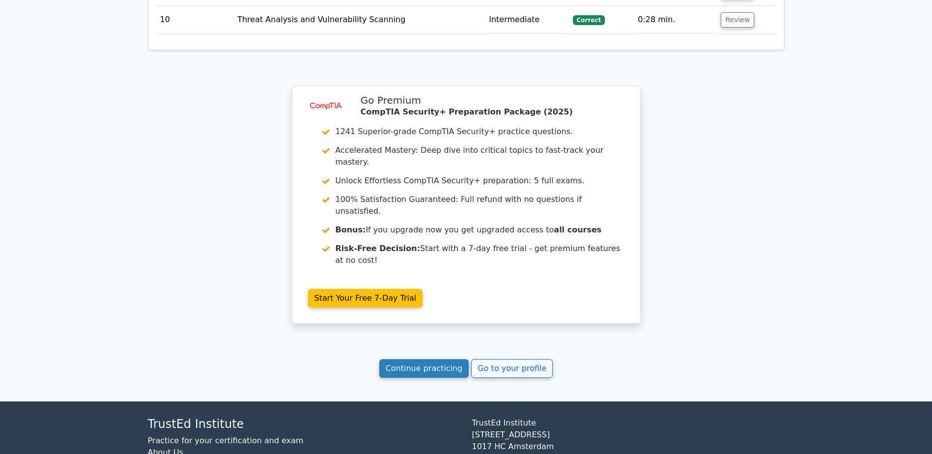 The image size is (932, 454). I want to click on a: Start Your Free 7-Day Trial, so click(366, 298).